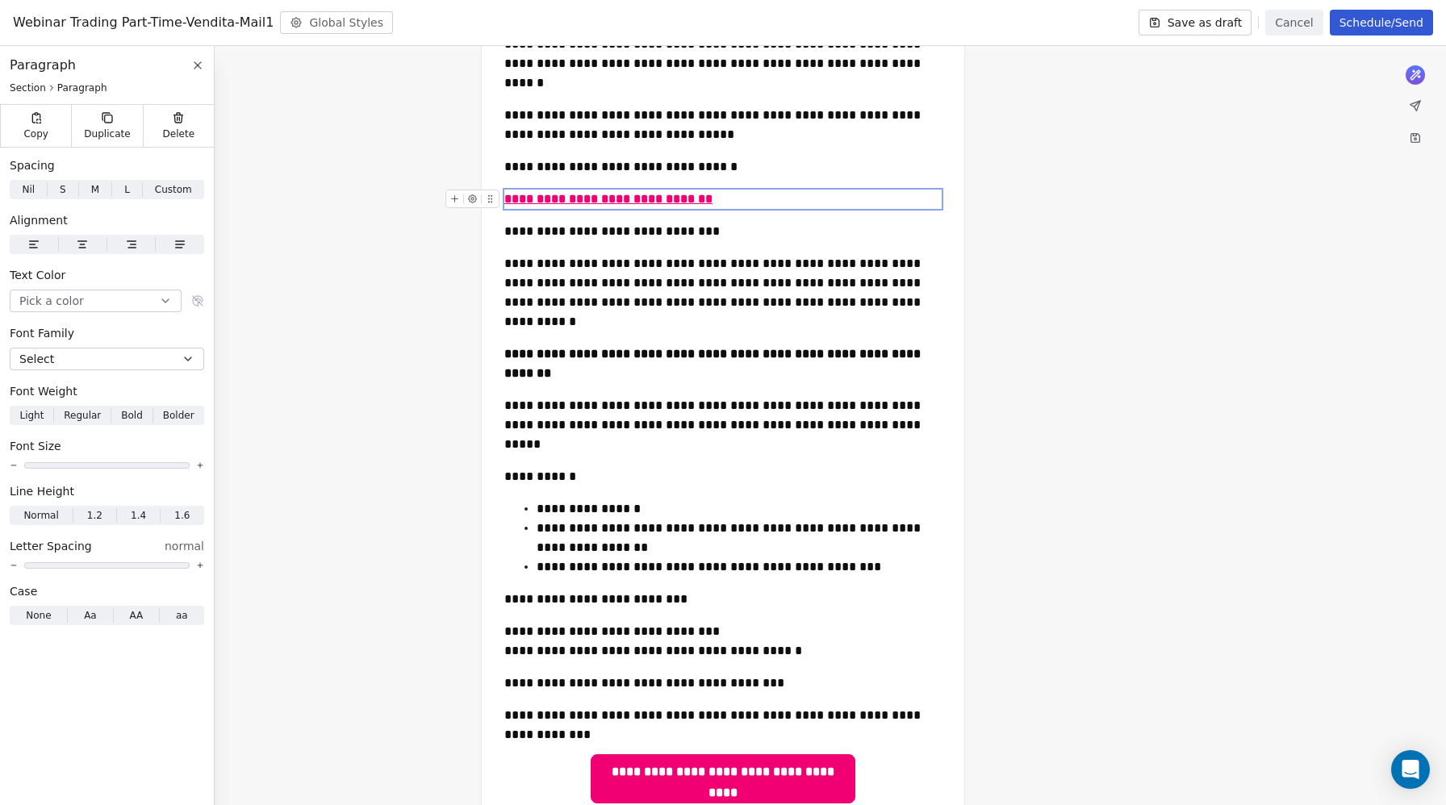 This screenshot has height=805, width=1446. Describe the element at coordinates (1293, 23) in the screenshot. I see `button: Cancel` at that location.